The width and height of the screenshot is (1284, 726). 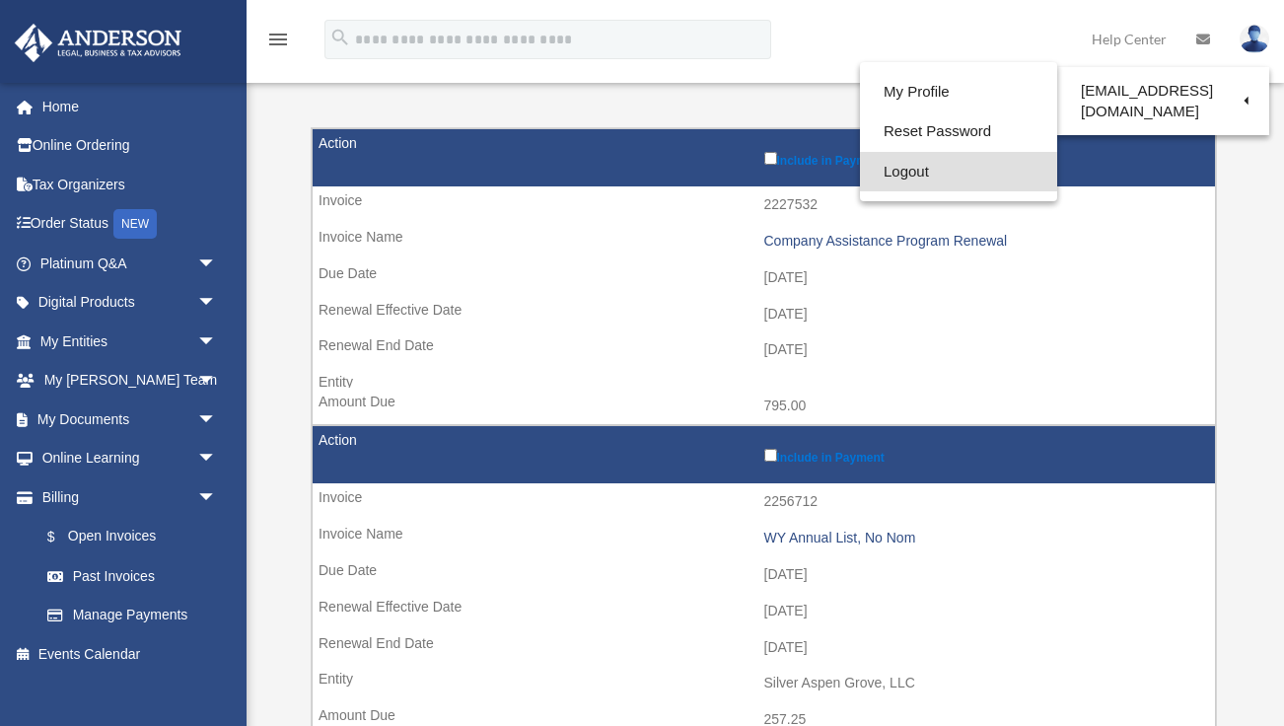 What do you see at coordinates (130, 263) in the screenshot?
I see `a: Platinum Q&Aarrow_drop_down` at bounding box center [130, 263].